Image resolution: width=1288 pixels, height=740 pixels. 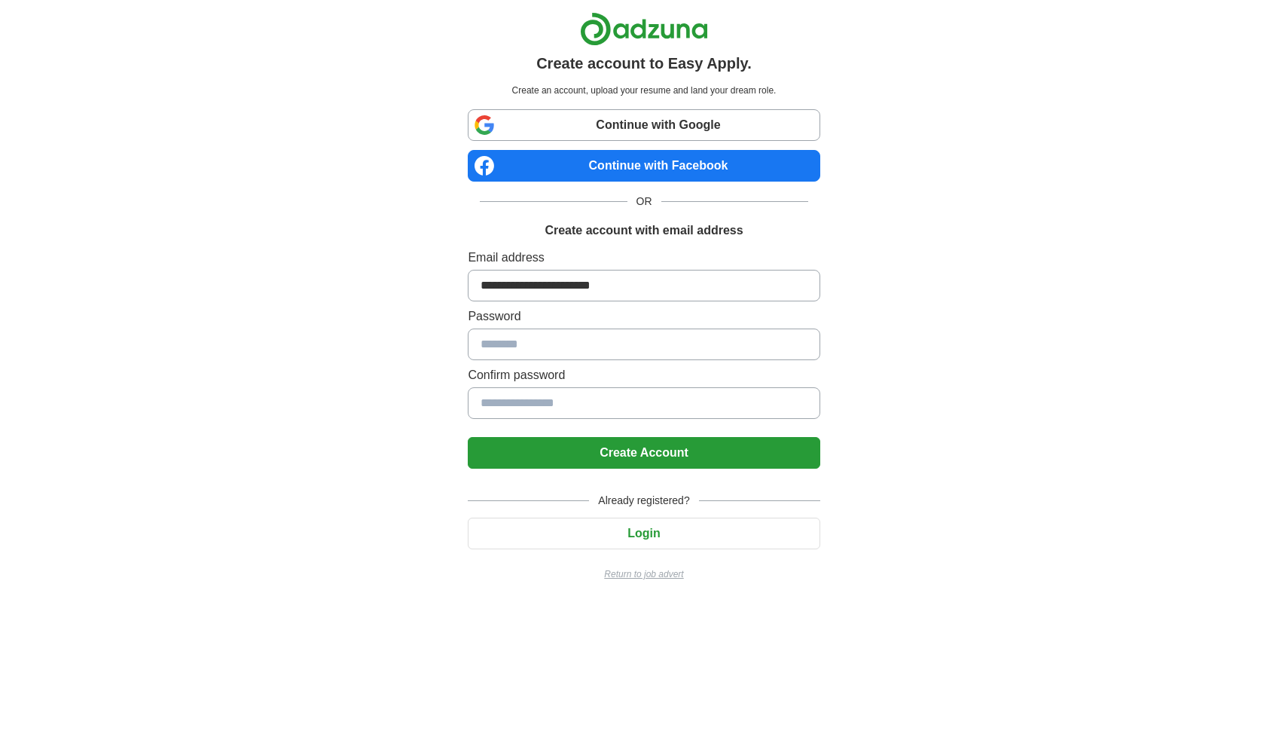 What do you see at coordinates (643, 533) in the screenshot?
I see `button: Login` at bounding box center [643, 533].